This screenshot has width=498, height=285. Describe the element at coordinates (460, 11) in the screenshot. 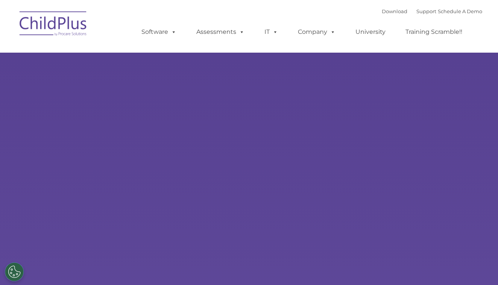

I see `a: Schedule A Demo` at that location.